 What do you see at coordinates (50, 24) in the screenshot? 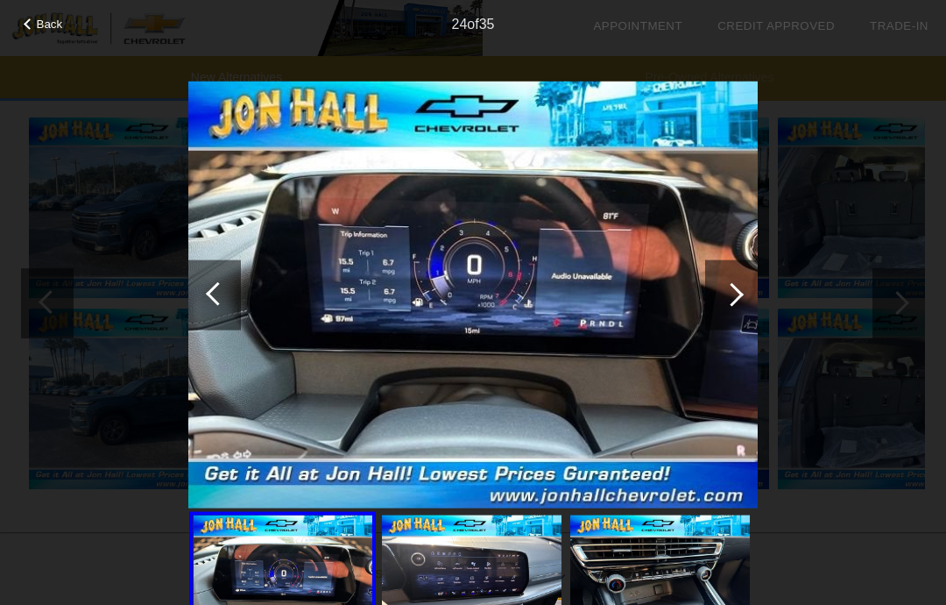
I see `span: Back` at bounding box center [50, 24].